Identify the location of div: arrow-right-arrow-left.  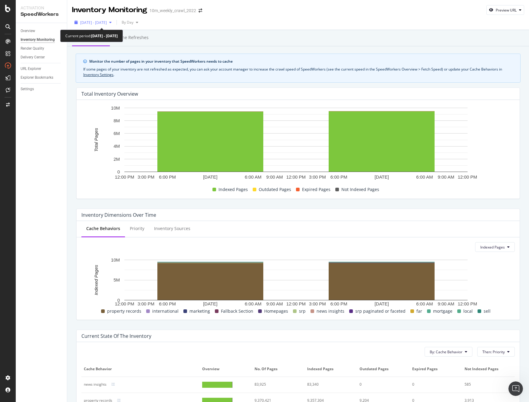
(200, 11).